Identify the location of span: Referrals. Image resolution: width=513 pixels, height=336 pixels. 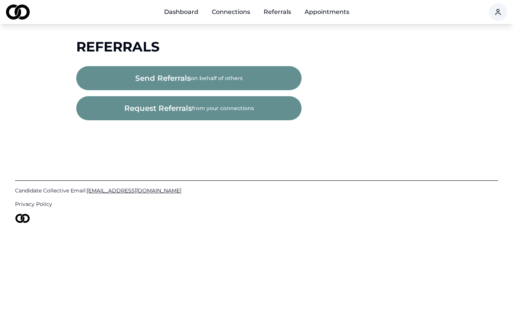
(118, 47).